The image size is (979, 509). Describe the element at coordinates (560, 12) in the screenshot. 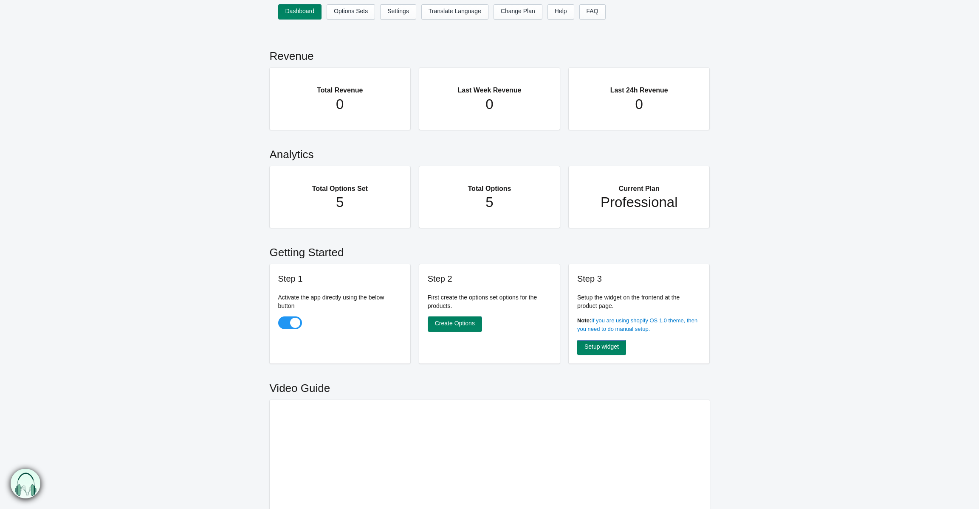

I see `a: Help` at that location.